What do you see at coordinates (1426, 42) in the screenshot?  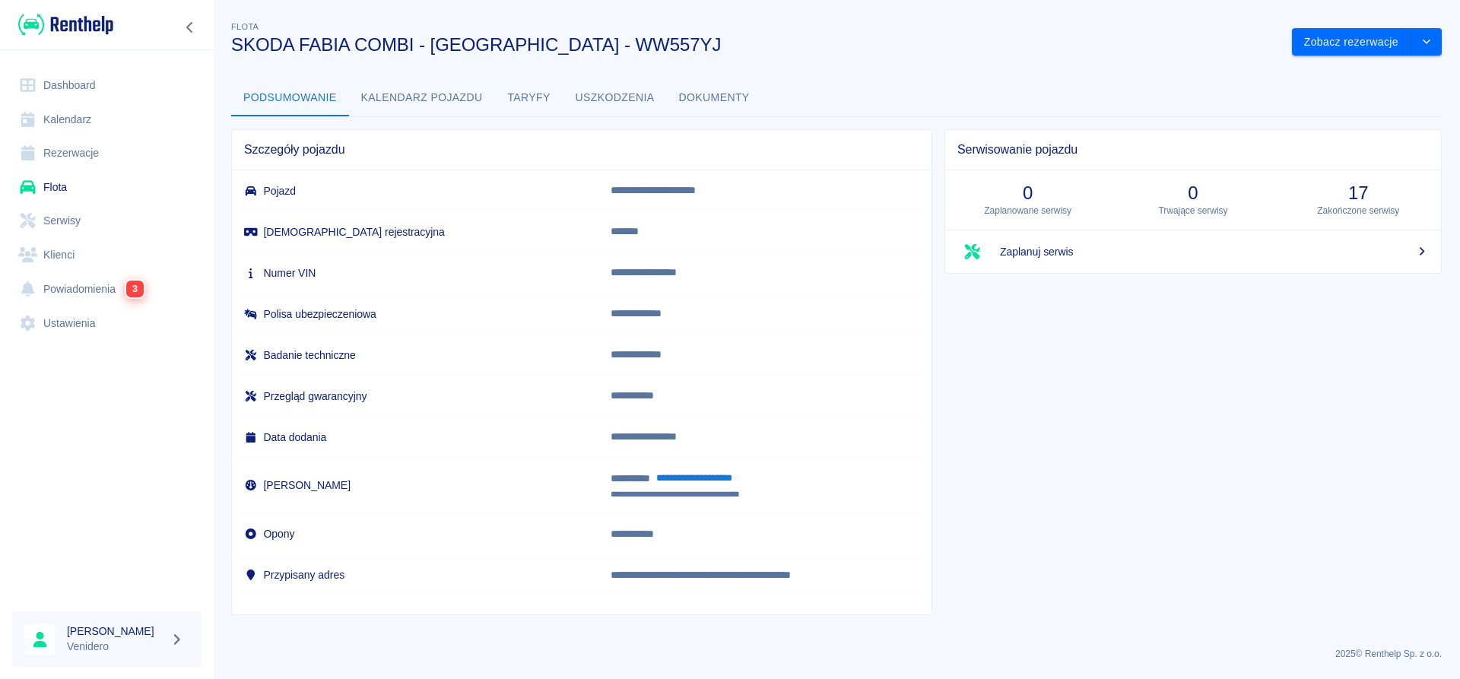 I see `button: drop-down` at bounding box center [1426, 42].